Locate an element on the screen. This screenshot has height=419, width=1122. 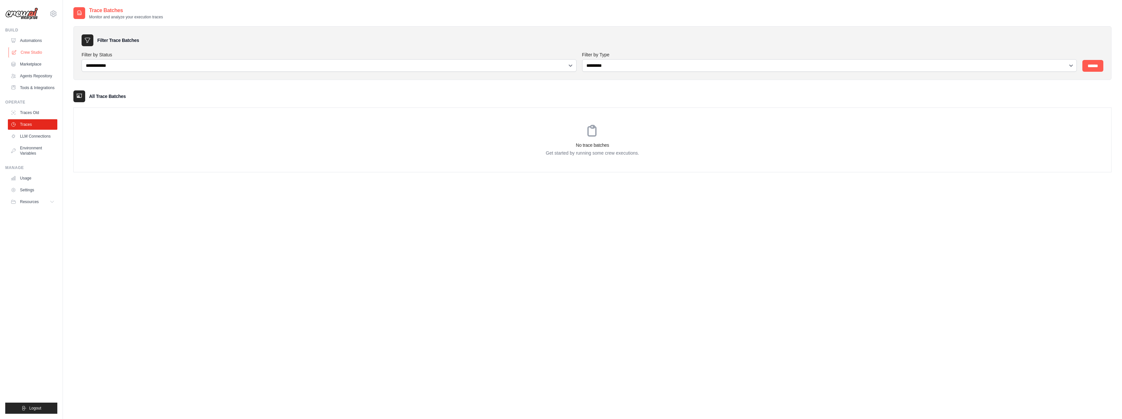
a: LLM Connections is located at coordinates (32, 136).